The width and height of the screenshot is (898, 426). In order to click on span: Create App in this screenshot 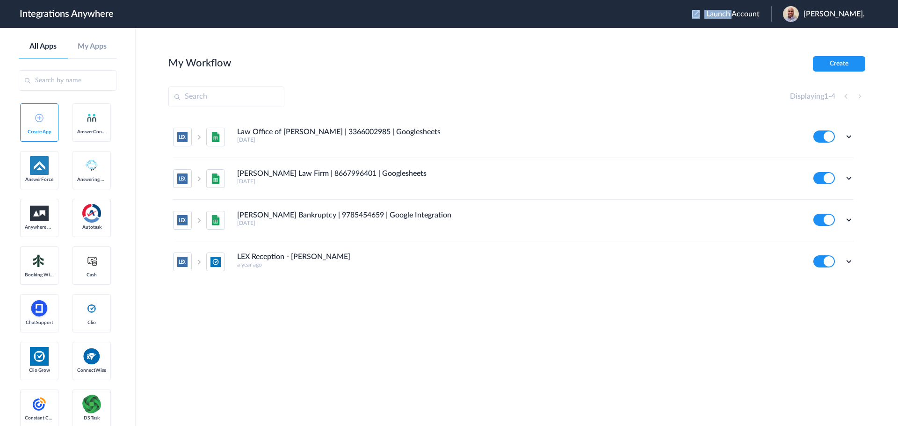, I will do `click(39, 132)`.